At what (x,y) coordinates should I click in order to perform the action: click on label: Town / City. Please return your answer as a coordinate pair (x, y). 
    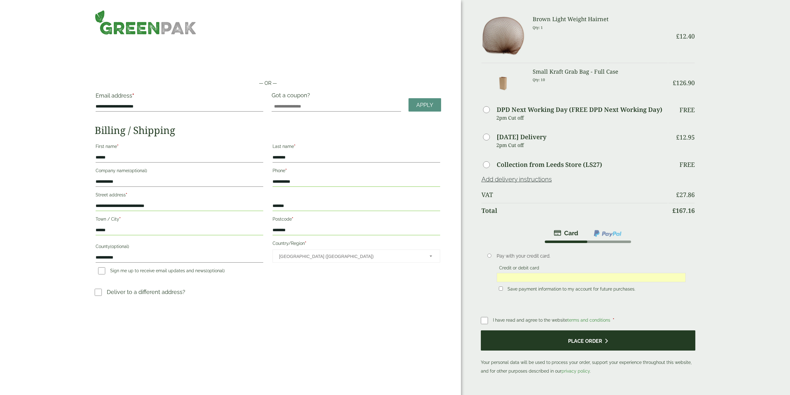
    Looking at the image, I should click on (179, 220).